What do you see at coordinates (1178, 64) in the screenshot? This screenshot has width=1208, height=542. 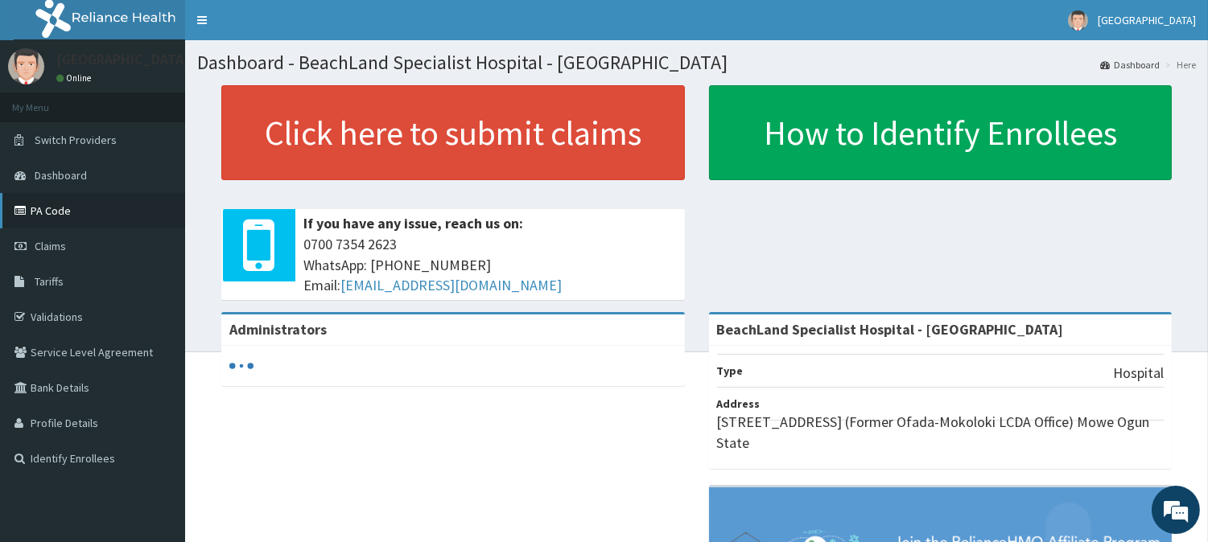 I see `li: Here` at bounding box center [1178, 64].